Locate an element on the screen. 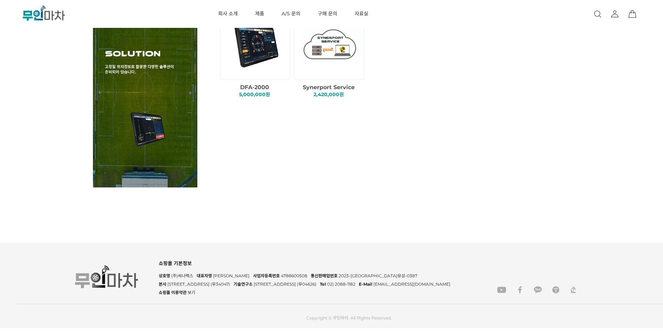  span: DFA-2000 is located at coordinates (254, 87).